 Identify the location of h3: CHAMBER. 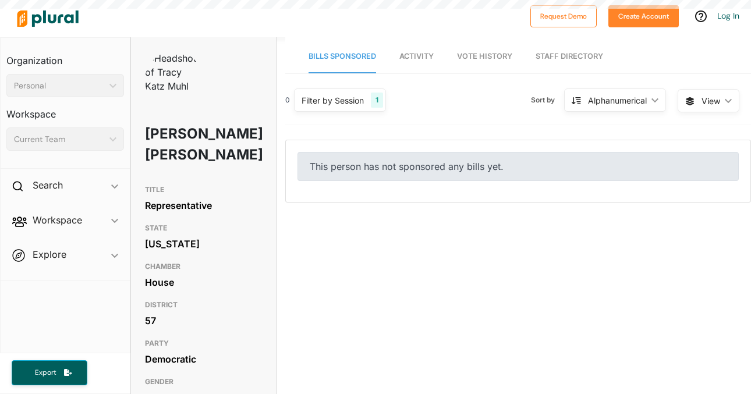
(204, 267).